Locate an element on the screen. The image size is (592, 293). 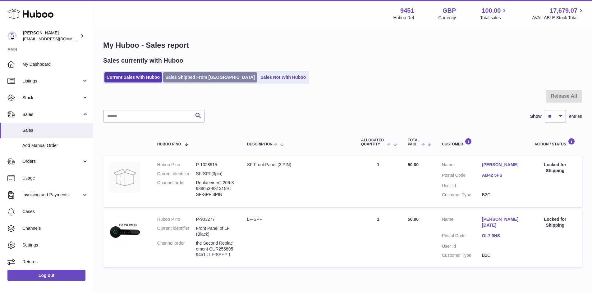
span: Listings is located at coordinates (52, 81).